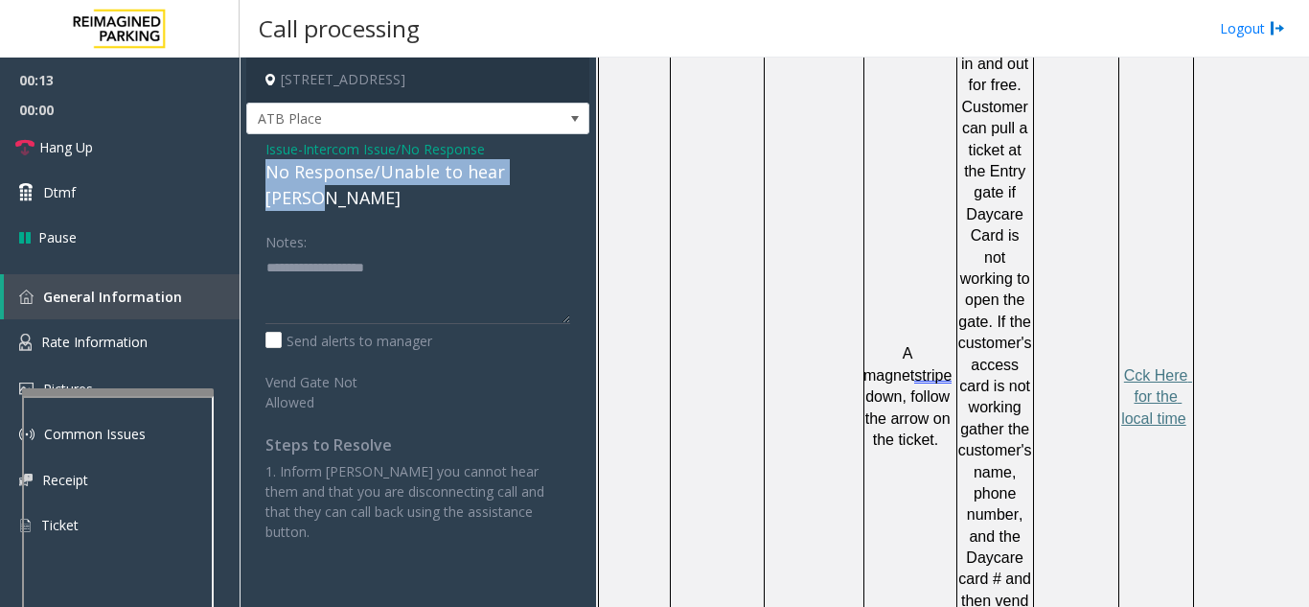 This screenshot has width=1309, height=607. Describe the element at coordinates (349, 340) in the screenshot. I see `label: Send alerts to manager` at that location.